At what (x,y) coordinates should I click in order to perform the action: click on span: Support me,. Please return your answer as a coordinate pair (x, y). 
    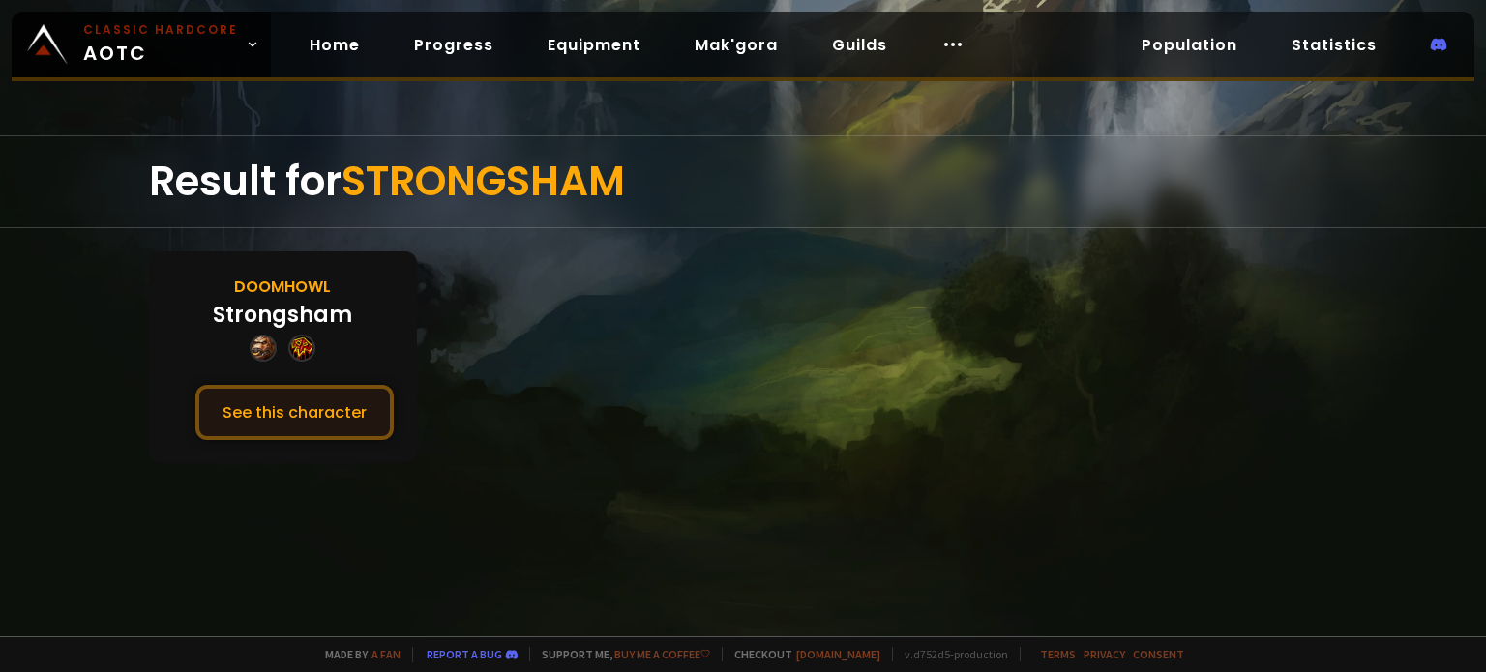
    Looking at the image, I should click on (619, 654).